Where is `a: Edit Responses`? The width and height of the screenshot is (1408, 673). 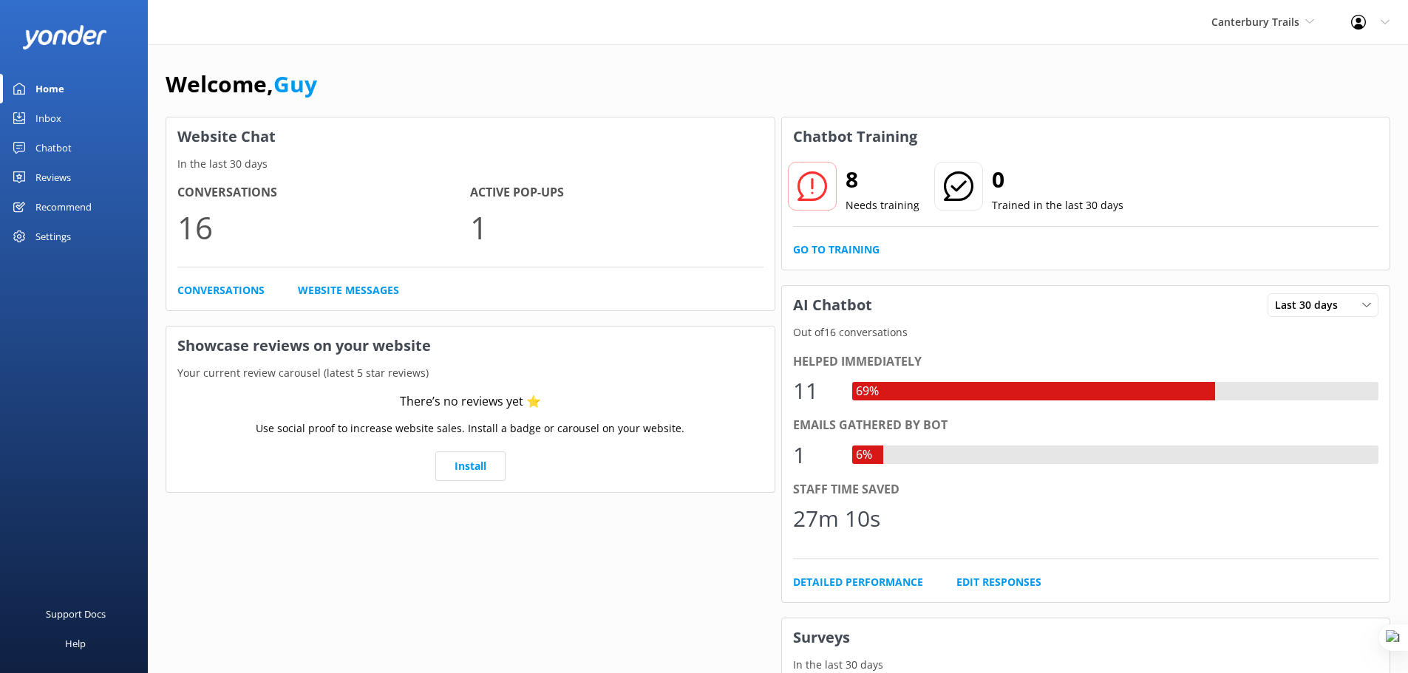
a: Edit Responses is located at coordinates (998, 582).